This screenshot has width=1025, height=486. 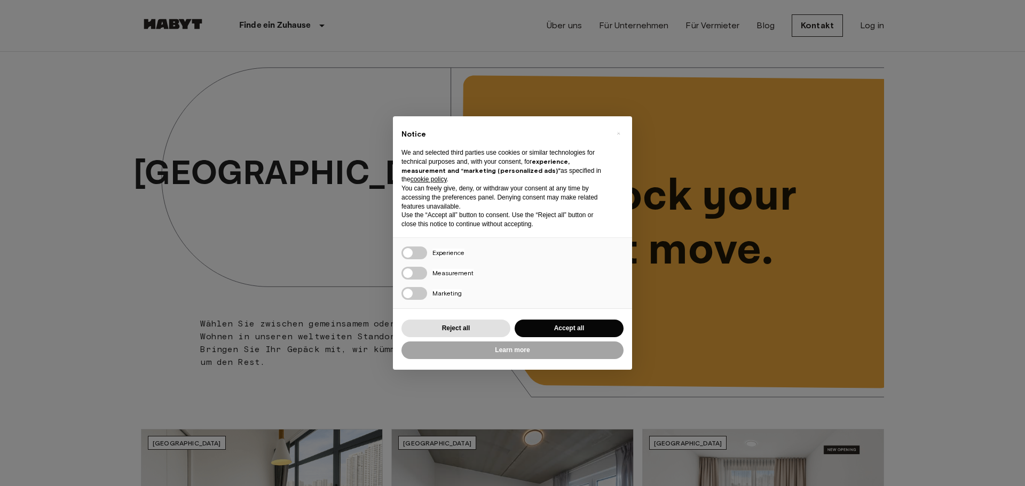 What do you see at coordinates (453, 273) in the screenshot?
I see `span: Measurement` at bounding box center [453, 273].